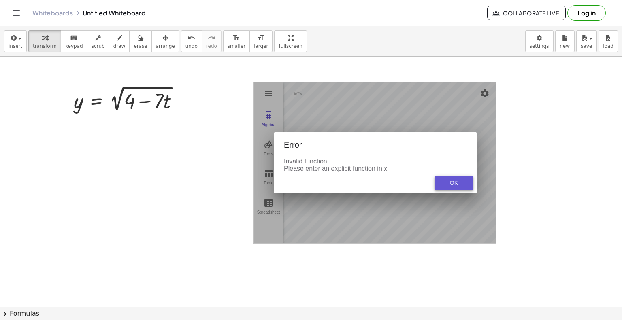  Describe the element at coordinates (191, 38) in the screenshot. I see `i: undo` at that location.